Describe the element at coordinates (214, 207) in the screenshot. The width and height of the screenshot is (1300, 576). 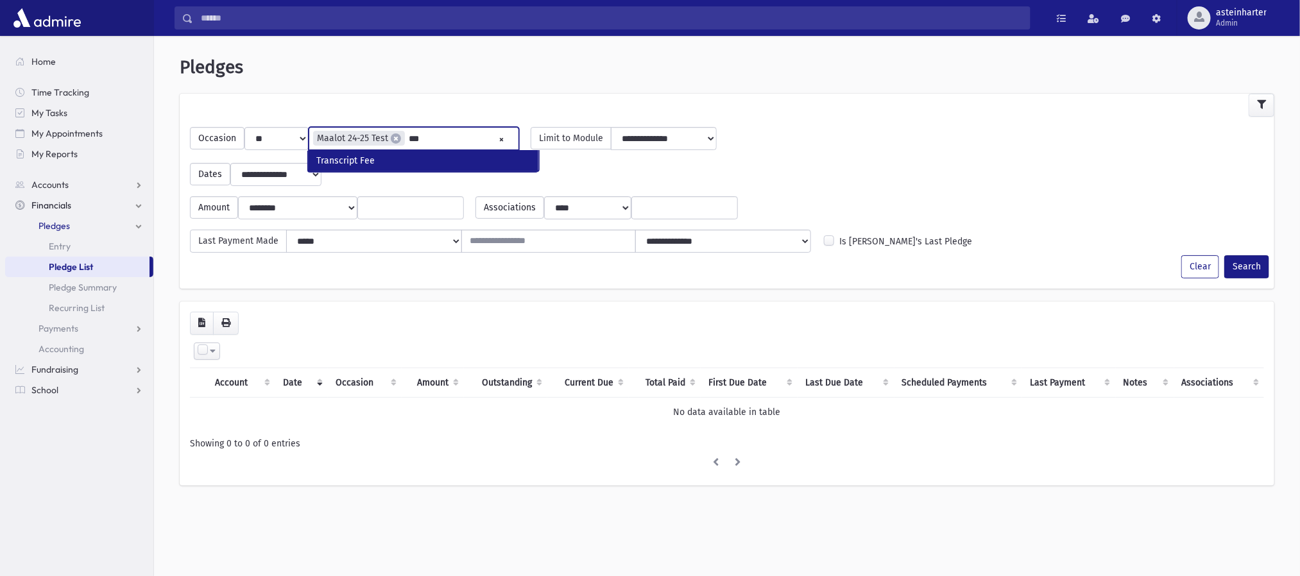
I see `span: Amount` at that location.